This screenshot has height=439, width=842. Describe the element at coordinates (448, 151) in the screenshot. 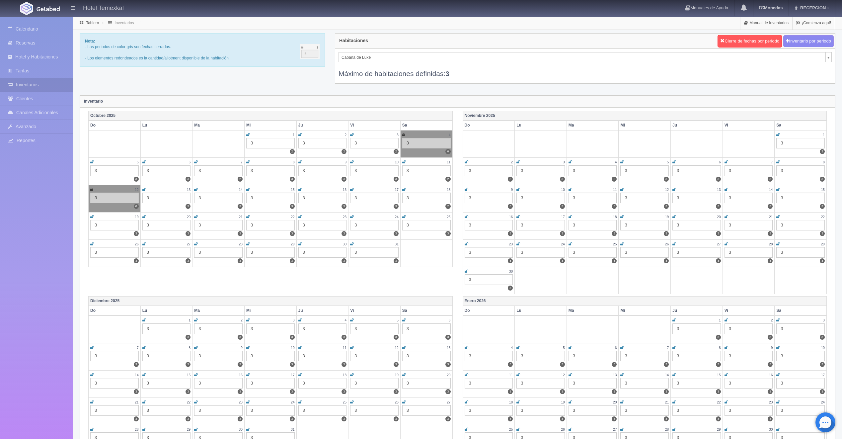

I see `label: 0` at that location.